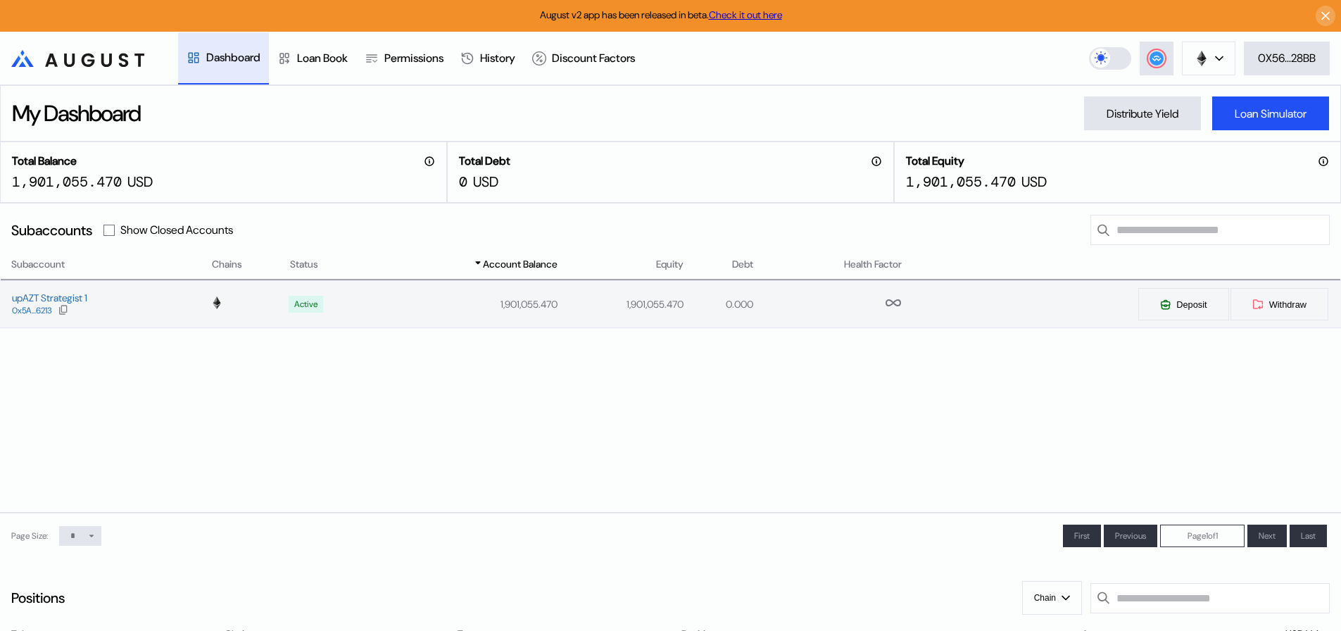 This screenshot has width=1341, height=631. What do you see at coordinates (935, 160) in the screenshot?
I see `h2: Total Equity` at bounding box center [935, 160].